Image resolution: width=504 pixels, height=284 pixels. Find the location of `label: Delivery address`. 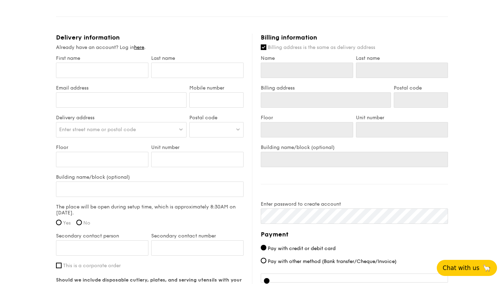

label: Delivery address is located at coordinates (121, 118).